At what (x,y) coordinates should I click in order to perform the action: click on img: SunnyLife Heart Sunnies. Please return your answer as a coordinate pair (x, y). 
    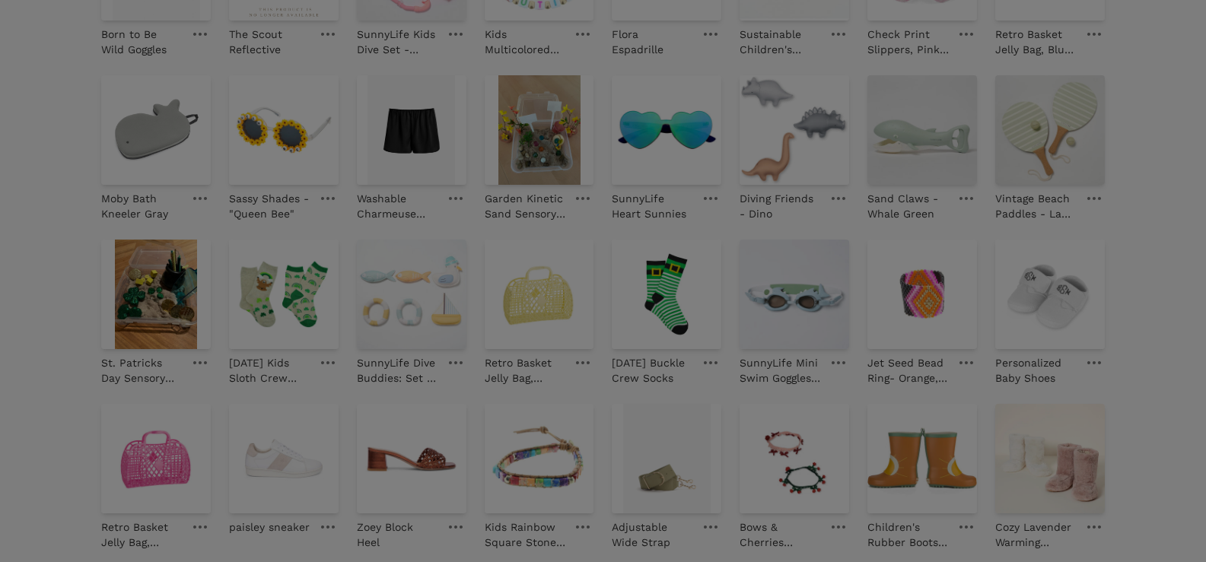
    Looking at the image, I should click on (667, 130).